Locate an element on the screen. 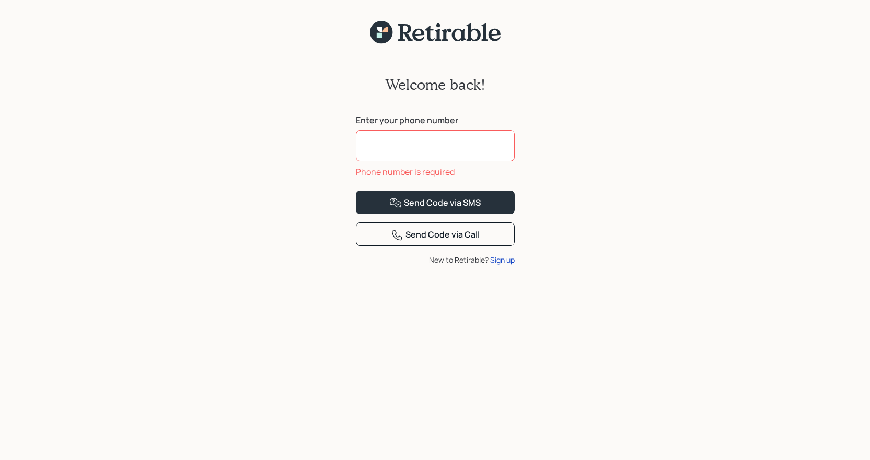 The height and width of the screenshot is (460, 870). button: Send Code via SMS is located at coordinates (435, 202).